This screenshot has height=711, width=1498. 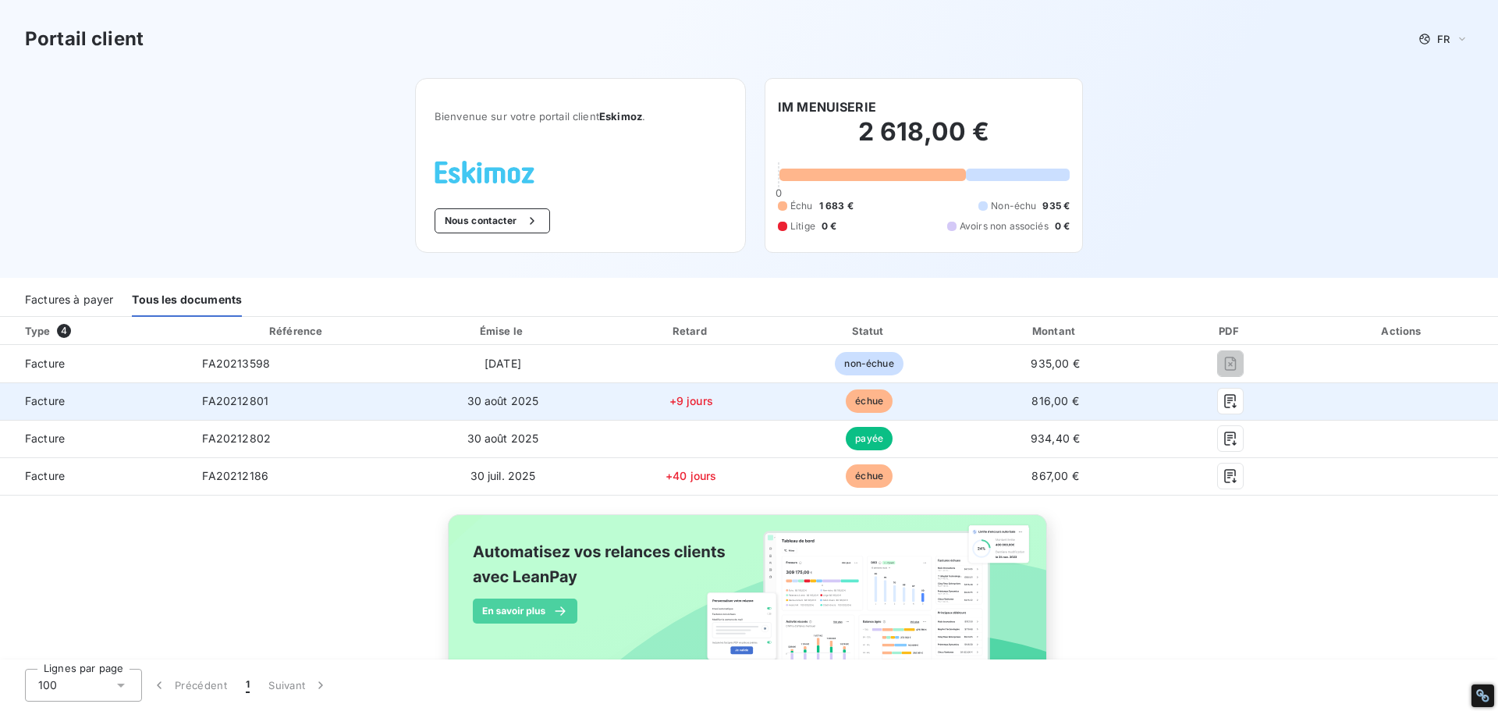 I want to click on span: FA20212801, so click(x=235, y=400).